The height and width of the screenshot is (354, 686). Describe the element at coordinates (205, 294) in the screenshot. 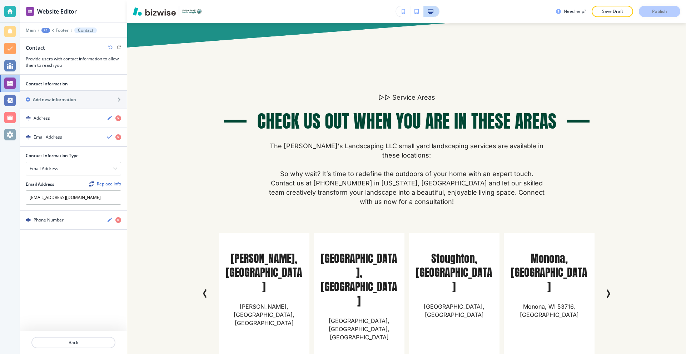

I see `button: Previous Slide` at that location.